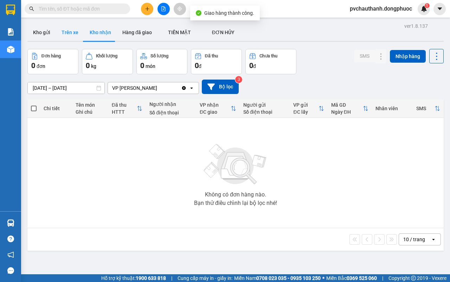  Describe the element at coordinates (162, 62) in the screenshot. I see `button: Số lượng0món` at that location.